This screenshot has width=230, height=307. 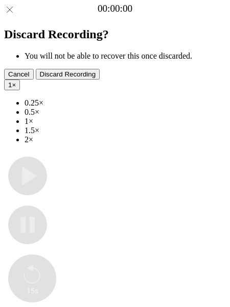 I want to click on span: 1, so click(x=10, y=85).